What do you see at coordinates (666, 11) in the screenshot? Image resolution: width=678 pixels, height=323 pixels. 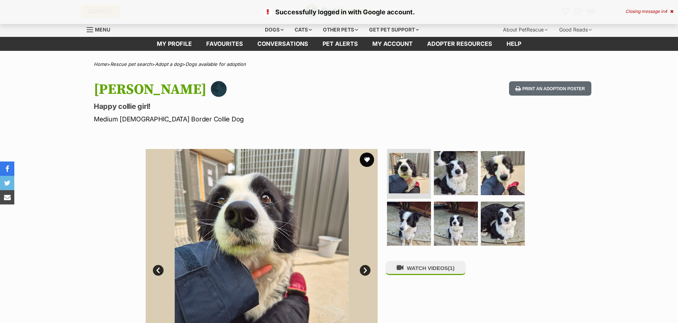 I see `span: 4` at bounding box center [666, 11].